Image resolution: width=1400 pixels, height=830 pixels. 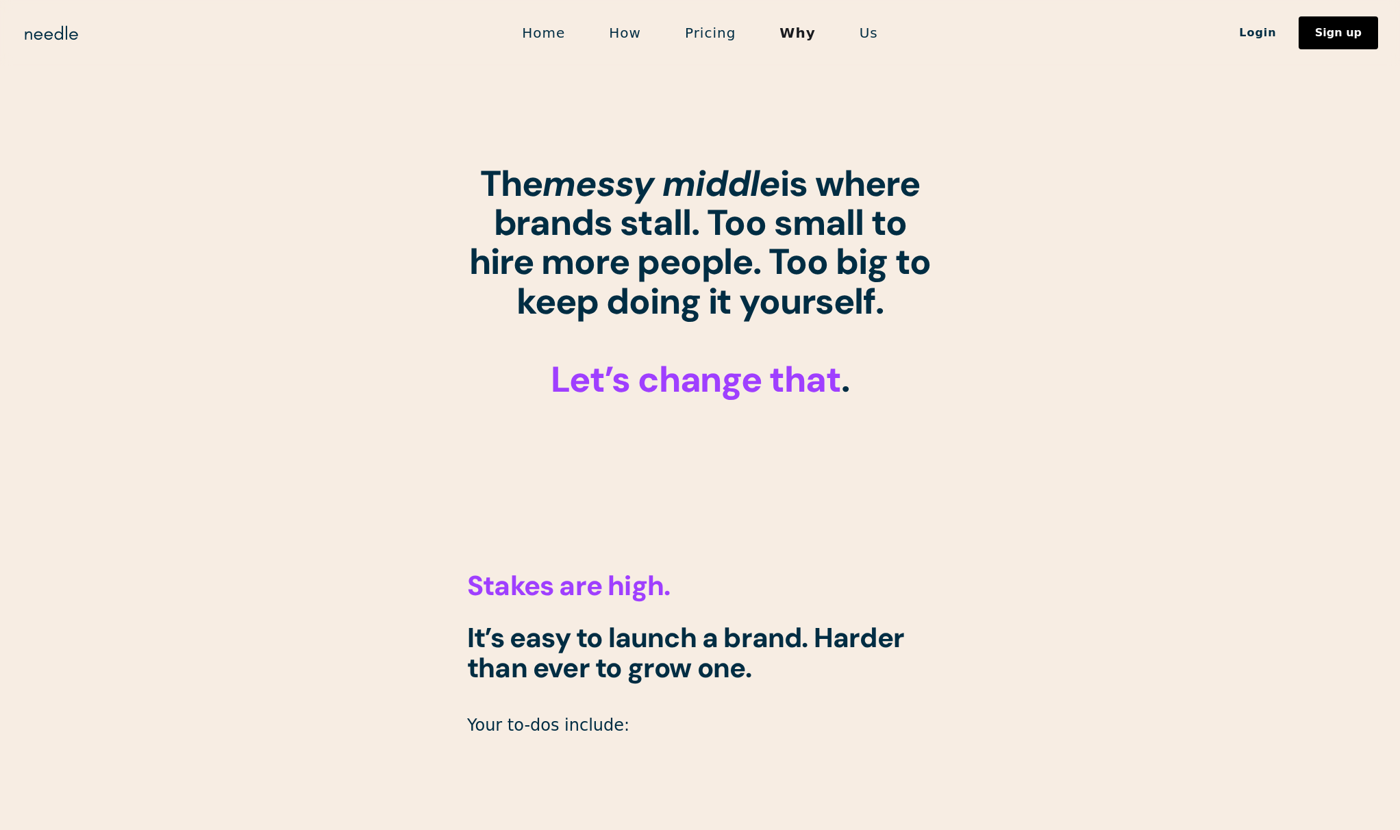 I want to click on a: How, so click(x=624, y=33).